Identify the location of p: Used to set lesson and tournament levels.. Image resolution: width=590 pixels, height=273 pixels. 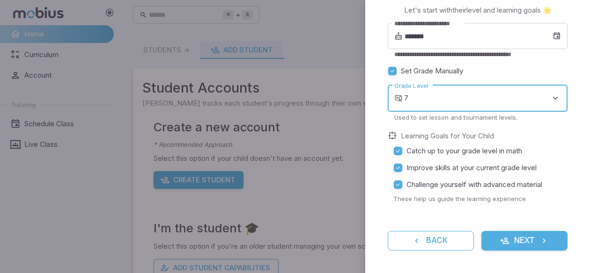
(477, 117).